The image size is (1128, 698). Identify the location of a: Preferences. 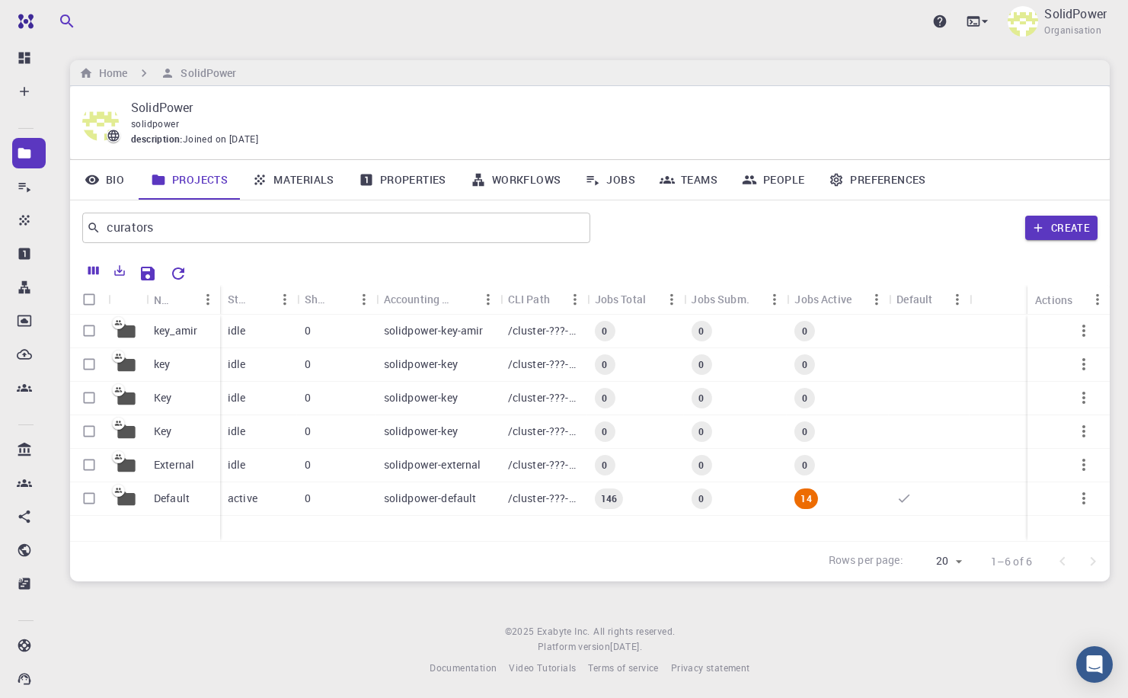
(877, 180).